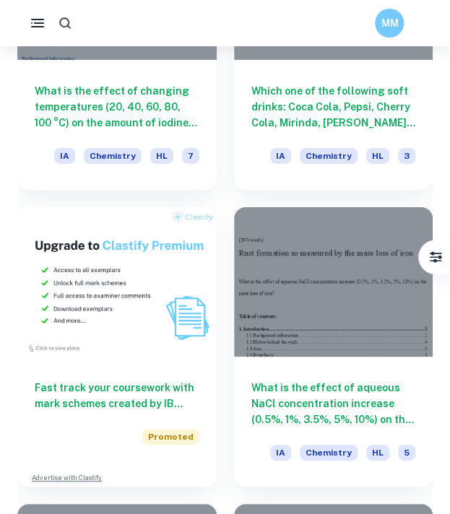 The width and height of the screenshot is (450, 514). What do you see at coordinates (334, 404) in the screenshot?
I see `h6: What is the effect of aqueous NaCl concentration increase (0.5%, 1%, 3.5%, 5%, 10%) on the mass l...` at bounding box center [334, 404].